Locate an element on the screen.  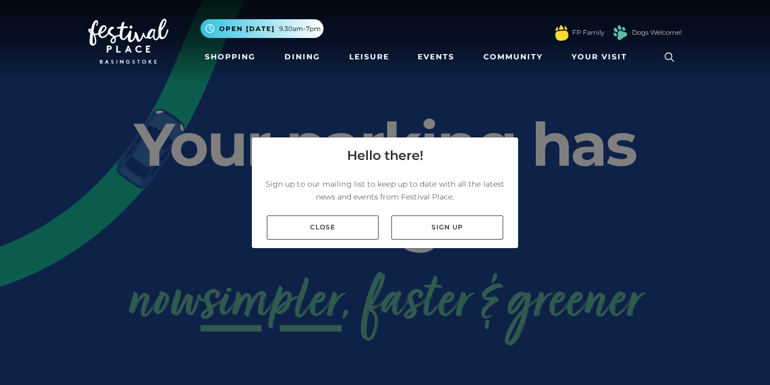
a: Shopping is located at coordinates (230, 57).